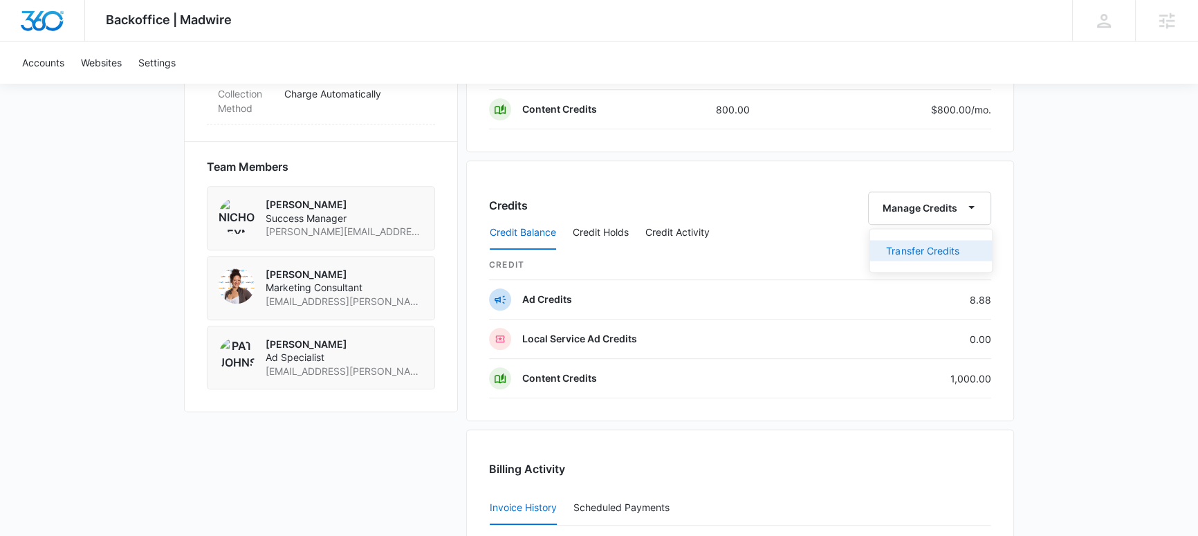 This screenshot has width=1198, height=536. I want to click on span: Backoffice | Madwire, so click(169, 19).